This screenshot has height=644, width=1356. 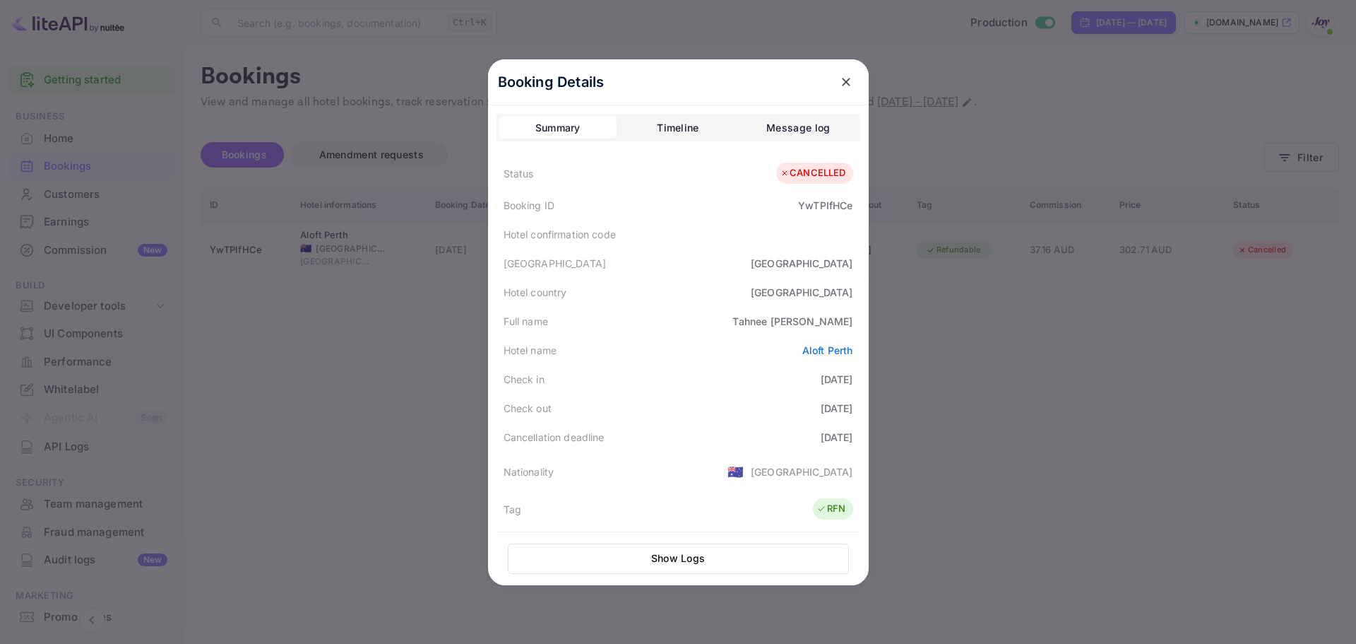 I want to click on button: Summary, so click(x=558, y=128).